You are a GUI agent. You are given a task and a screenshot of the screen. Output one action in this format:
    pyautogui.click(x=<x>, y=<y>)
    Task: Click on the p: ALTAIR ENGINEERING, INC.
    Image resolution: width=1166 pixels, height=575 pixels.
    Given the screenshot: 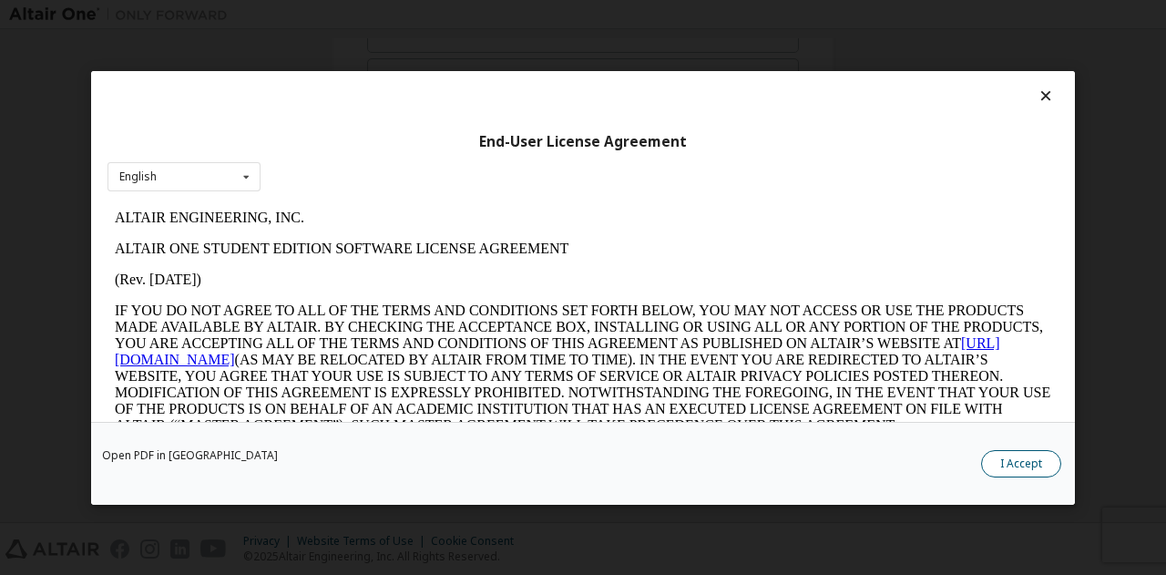 What is the action you would take?
    pyautogui.click(x=475, y=15)
    